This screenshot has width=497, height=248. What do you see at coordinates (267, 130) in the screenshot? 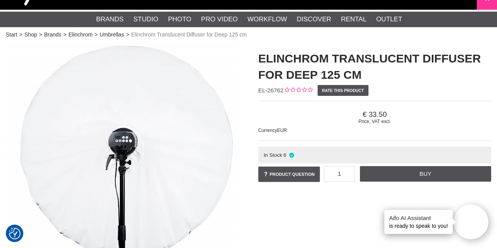
I see `span: Currency` at bounding box center [267, 130].